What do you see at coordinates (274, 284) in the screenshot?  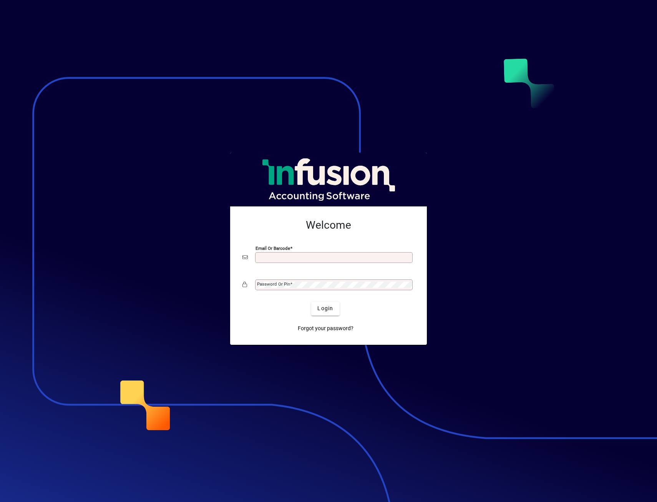 I see `mat-label: Password or Pin` at bounding box center [274, 284].